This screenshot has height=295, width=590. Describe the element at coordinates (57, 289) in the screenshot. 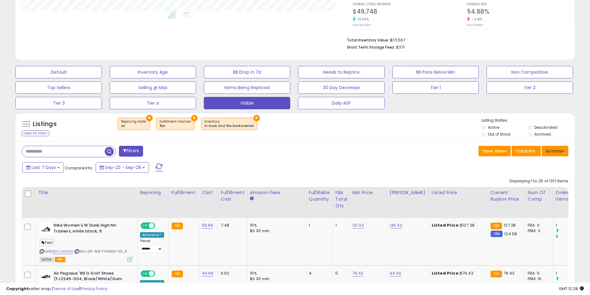

I see `div: seller snap | |` at that location.